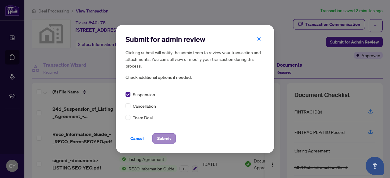  I want to click on span: Team Deal, so click(142, 118).